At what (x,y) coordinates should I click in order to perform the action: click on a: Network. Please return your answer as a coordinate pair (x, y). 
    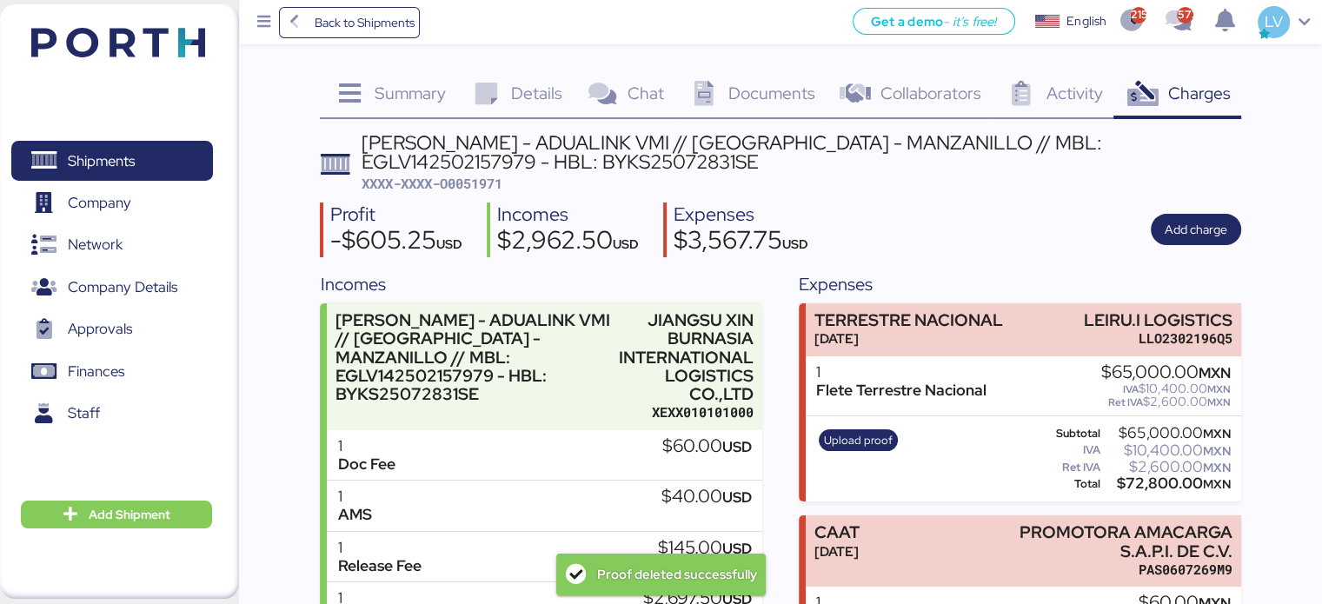
    Looking at the image, I should click on (112, 245).